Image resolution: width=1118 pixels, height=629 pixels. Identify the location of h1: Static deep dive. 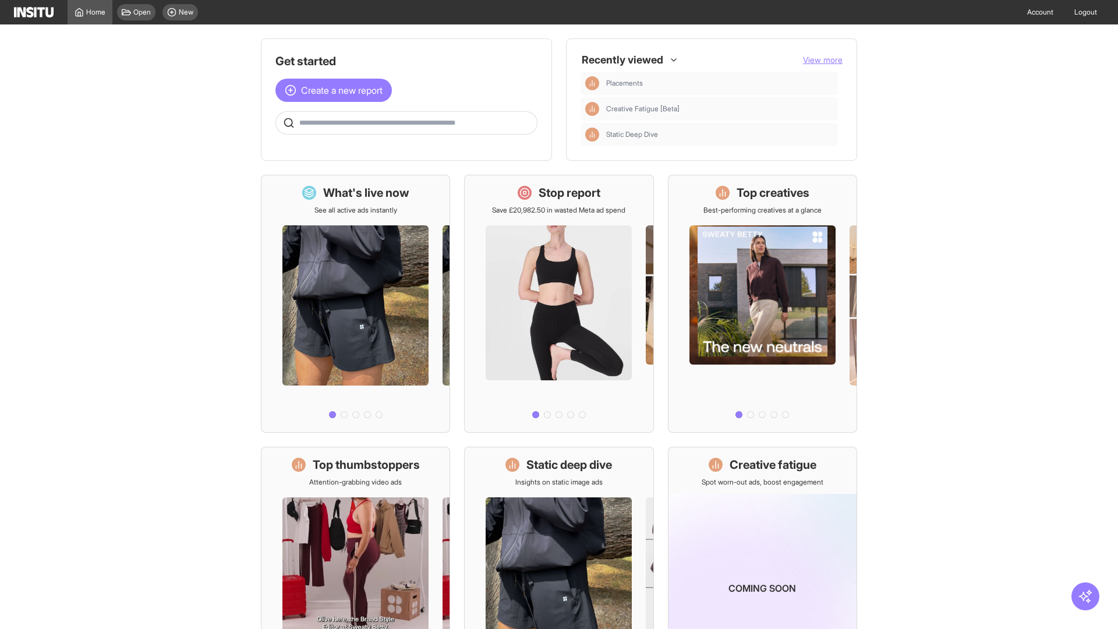
(569, 465).